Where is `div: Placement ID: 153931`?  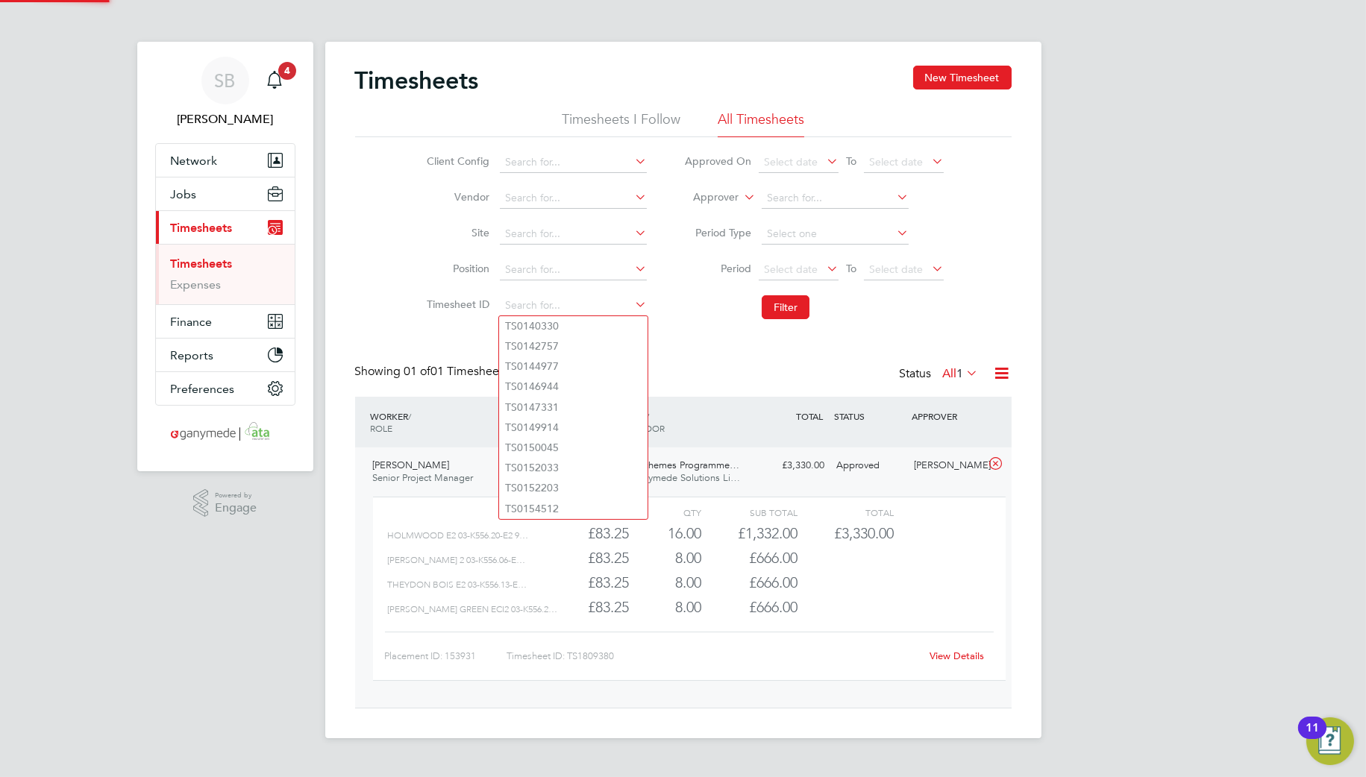
div: Placement ID: 153931 is located at coordinates (445, 656).